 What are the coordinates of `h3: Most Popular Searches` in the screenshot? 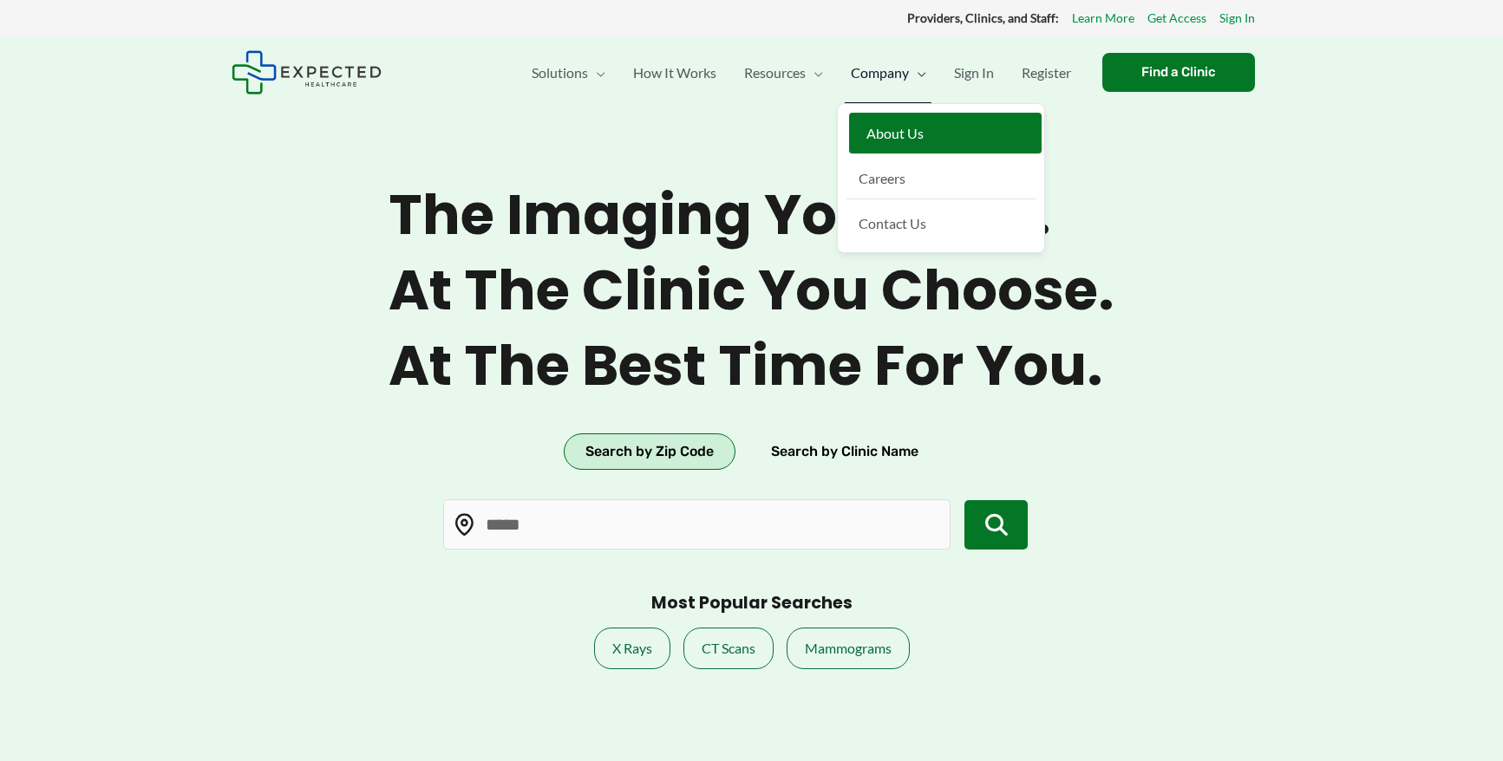 It's located at (752, 604).